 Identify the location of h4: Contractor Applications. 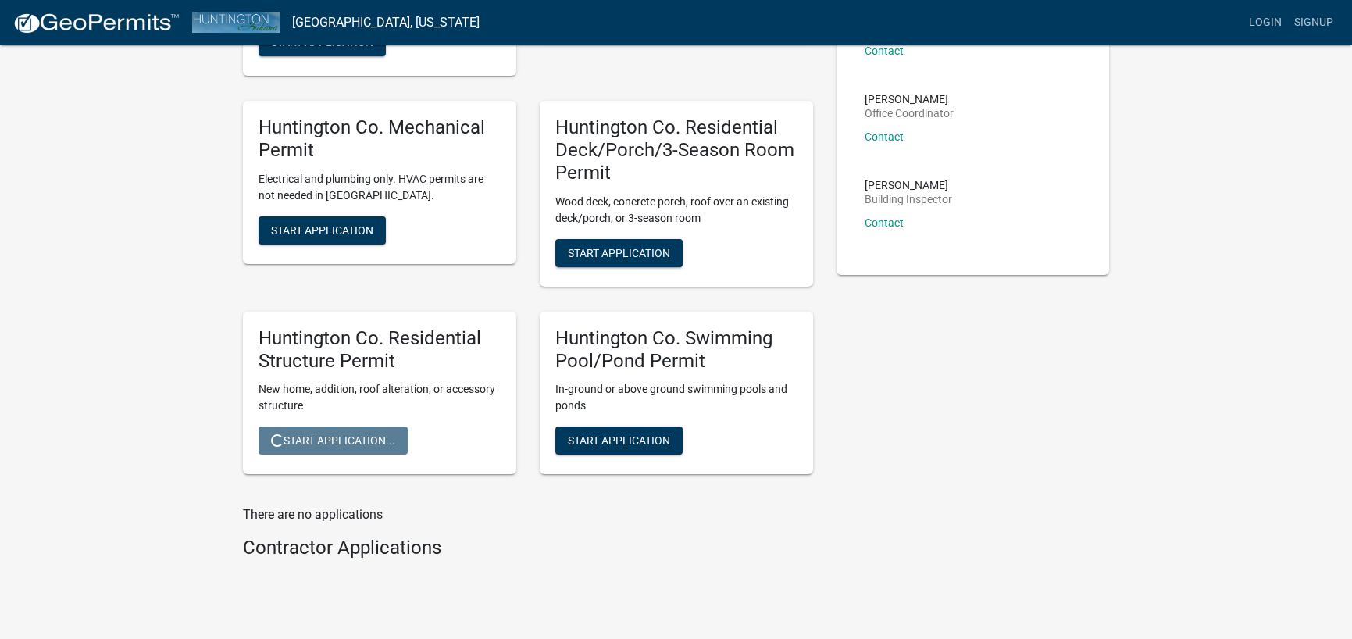
(528, 548).